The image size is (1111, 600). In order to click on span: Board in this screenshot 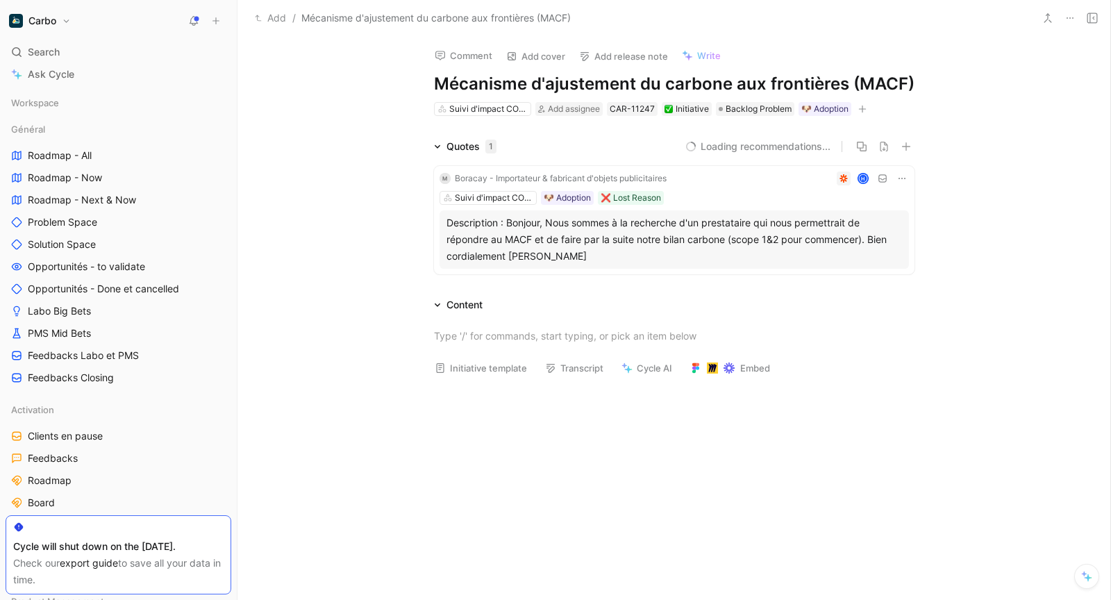, I will do `click(41, 503)`.